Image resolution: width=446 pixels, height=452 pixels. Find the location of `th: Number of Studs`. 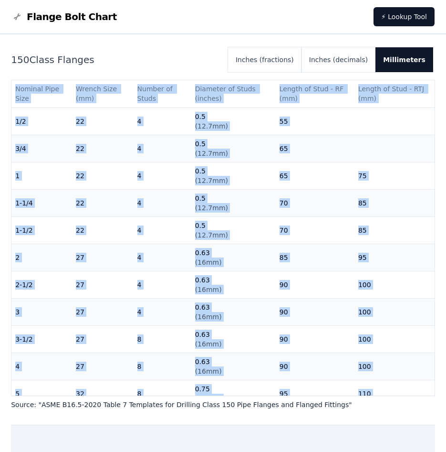

th: Number of Studs is located at coordinates (162, 94).